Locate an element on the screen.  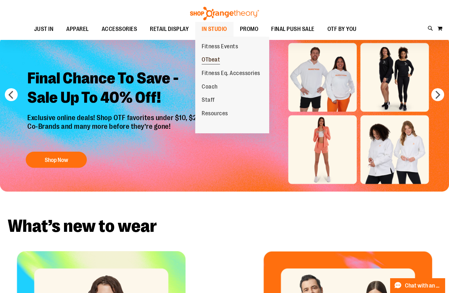
span: IN STUDIO is located at coordinates (214, 29).